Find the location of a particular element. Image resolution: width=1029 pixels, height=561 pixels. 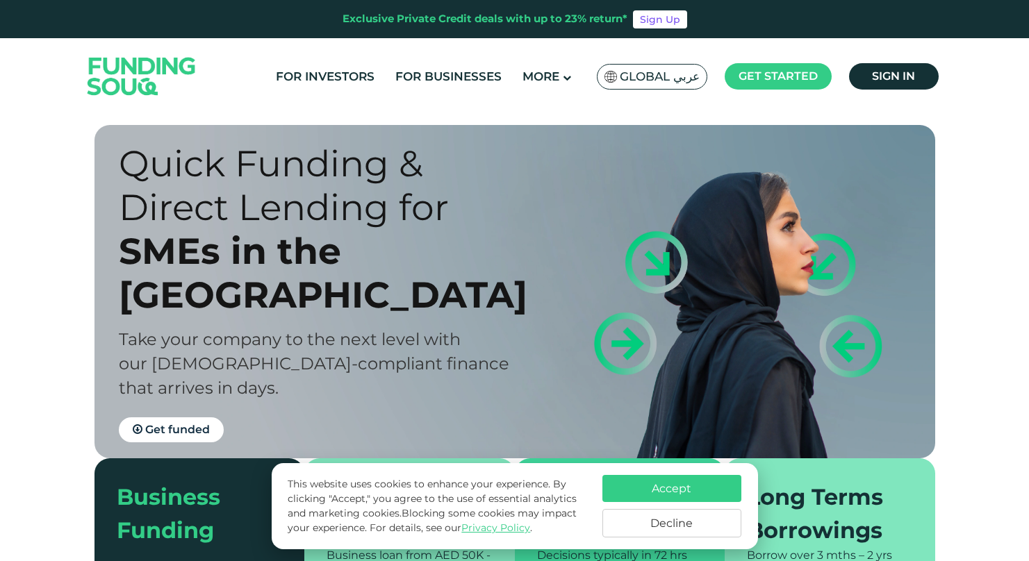

span: More is located at coordinates (540, 76).